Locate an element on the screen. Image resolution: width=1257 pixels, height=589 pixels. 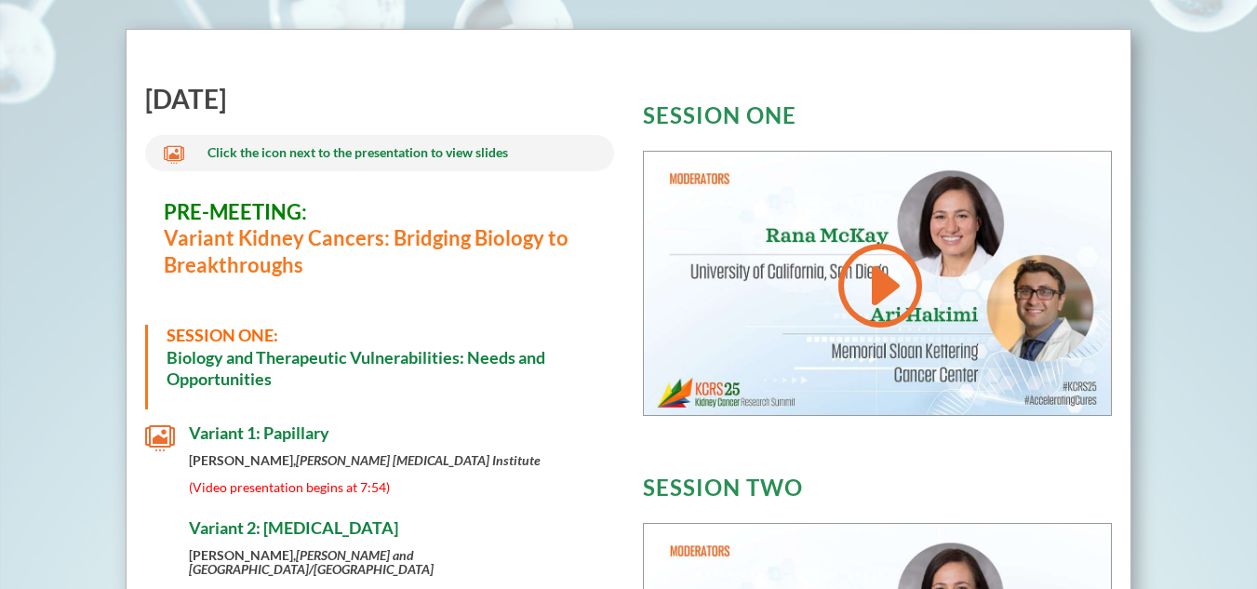
h3: Variant Kidney Cancers: Bridging Biology to Breakthroughs is located at coordinates (380, 244).